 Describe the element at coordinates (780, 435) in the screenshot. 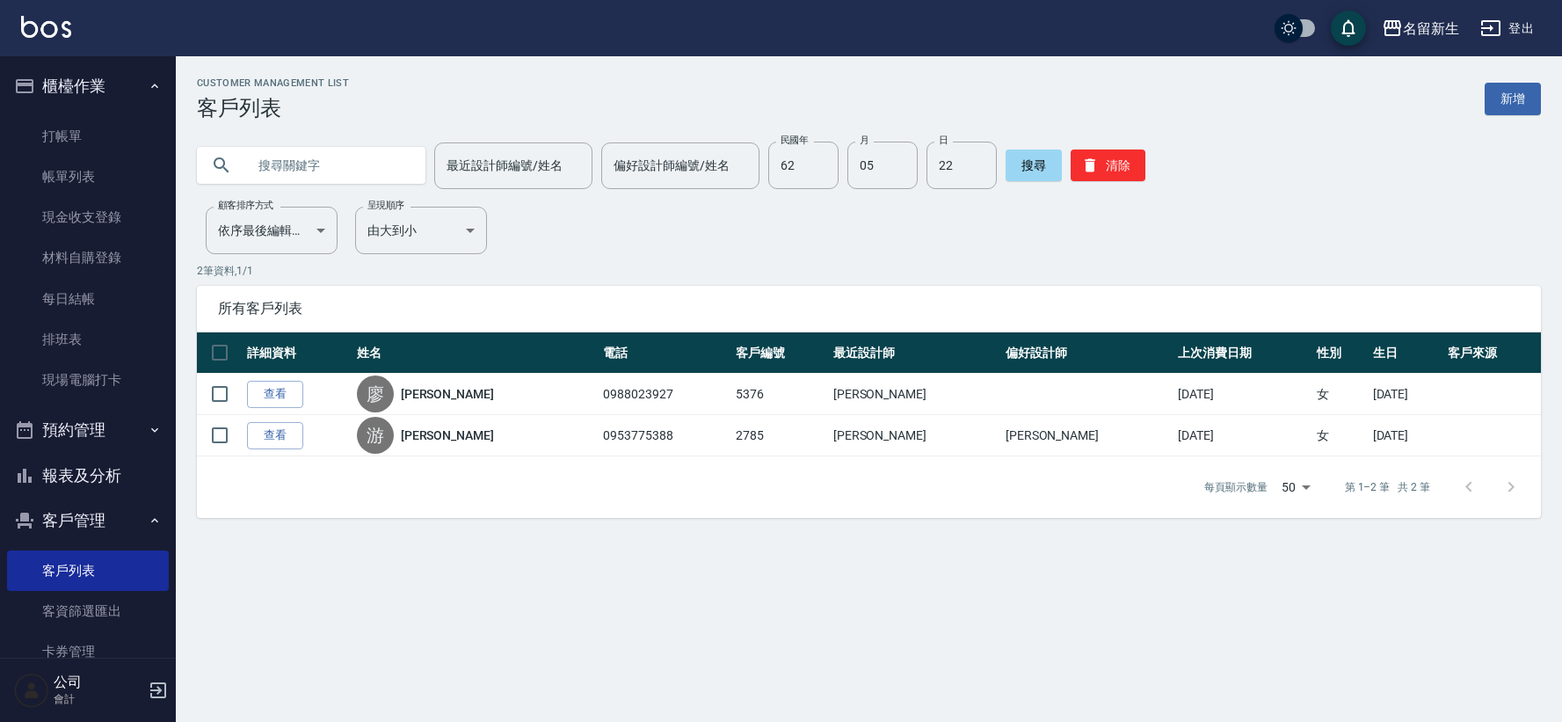

I see `td: 2785` at that location.